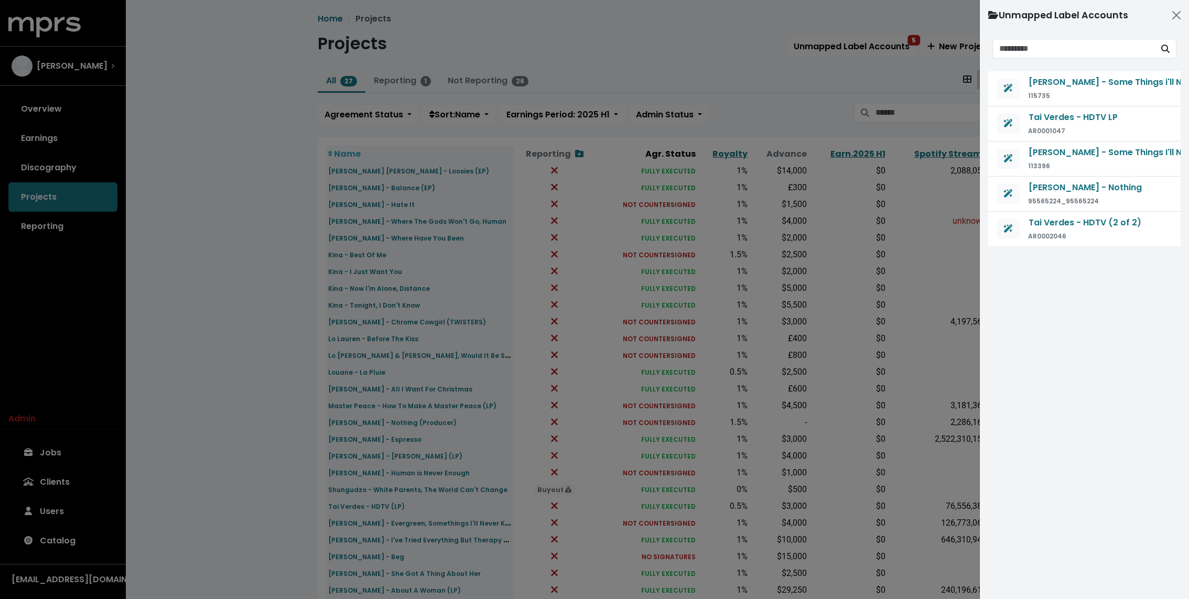  Describe the element at coordinates (1063, 201) in the screenshot. I see `small: 95565224_95565224` at that location.